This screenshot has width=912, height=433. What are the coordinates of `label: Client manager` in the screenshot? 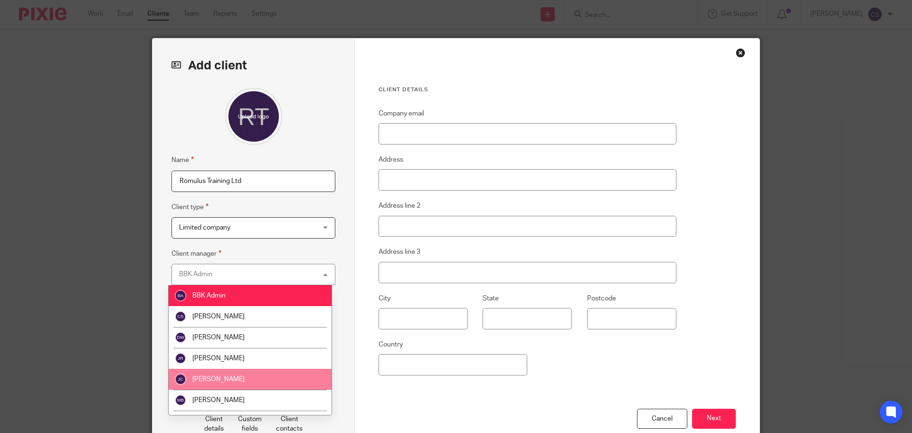 It's located at (196, 253).